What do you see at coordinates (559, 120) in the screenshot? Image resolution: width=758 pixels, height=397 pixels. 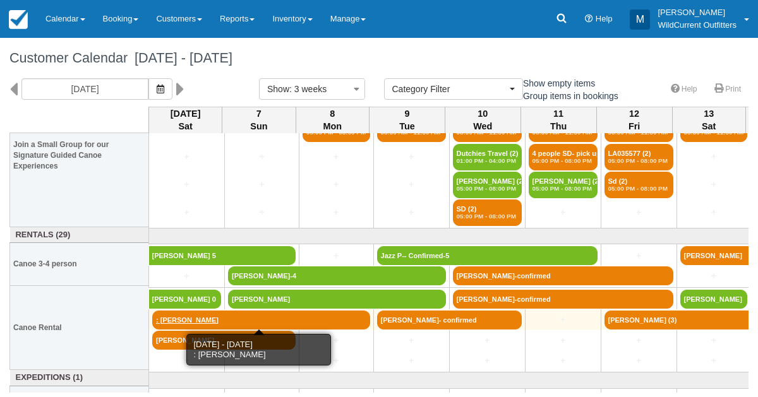 I see `th: 11 Thu` at bounding box center [559, 120].